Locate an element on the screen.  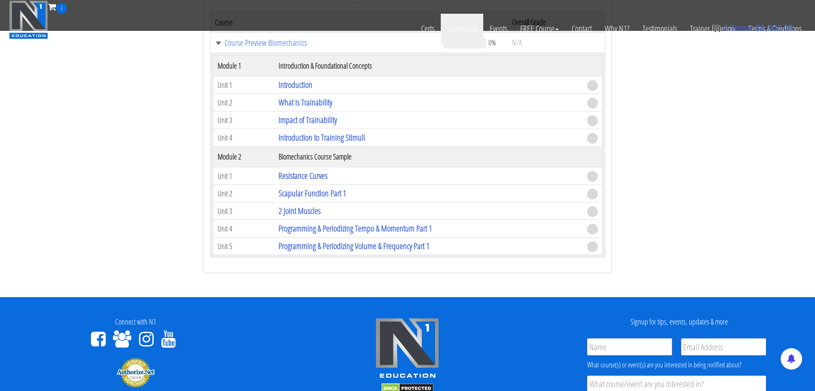
div: What course(s) or event(s) are you interested in being notified about? is located at coordinates (676, 365).